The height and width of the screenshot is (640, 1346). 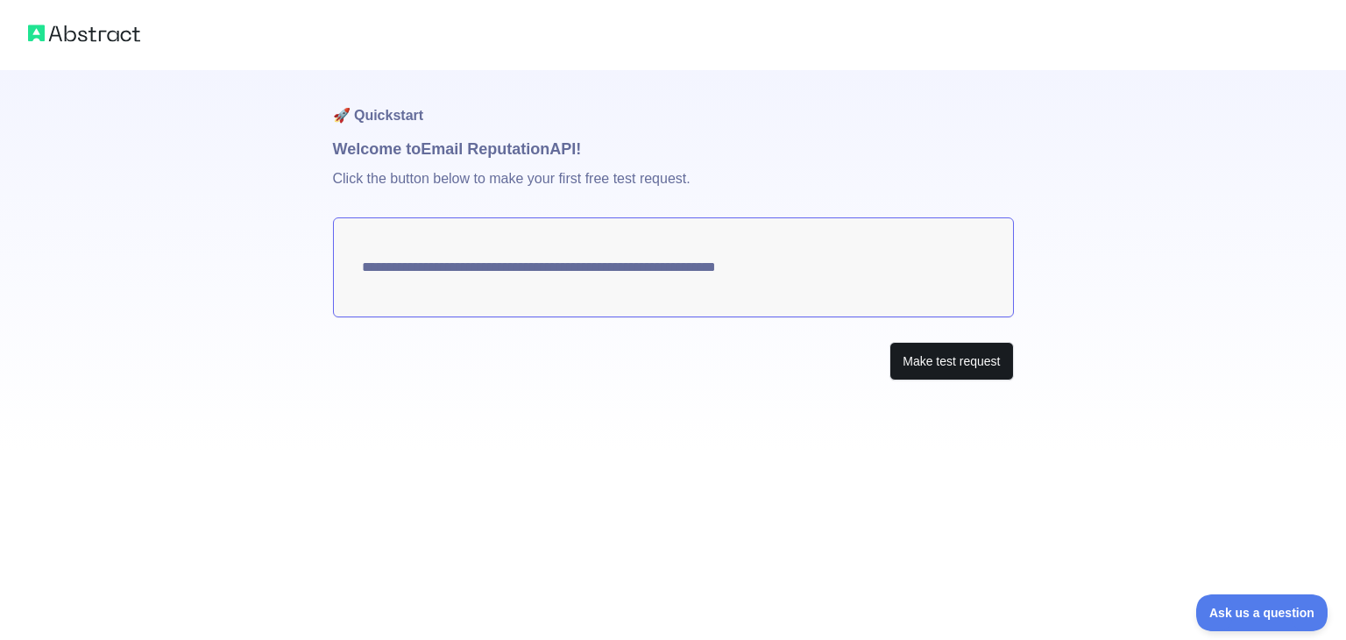 I want to click on img: Abstract logo, so click(x=84, y=33).